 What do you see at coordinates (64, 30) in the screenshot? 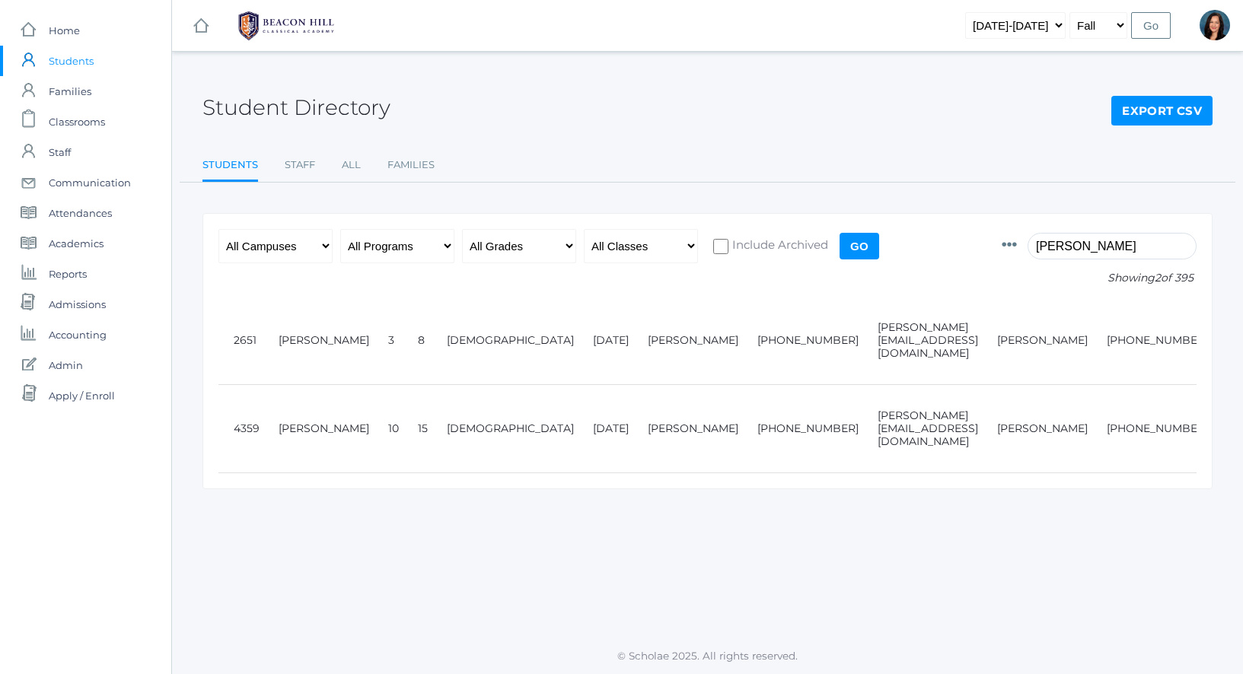
I see `span: Home` at bounding box center [64, 30].